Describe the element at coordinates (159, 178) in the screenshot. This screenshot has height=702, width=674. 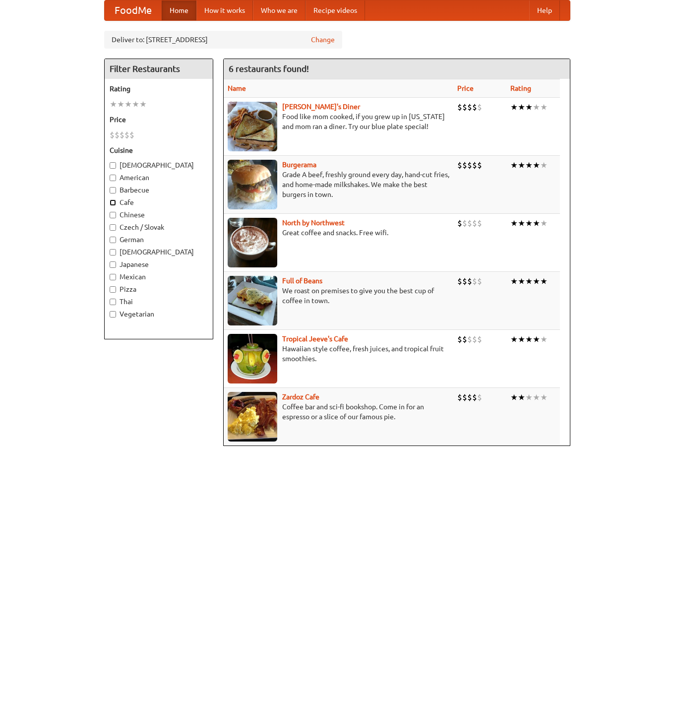
I see `label: American` at that location.